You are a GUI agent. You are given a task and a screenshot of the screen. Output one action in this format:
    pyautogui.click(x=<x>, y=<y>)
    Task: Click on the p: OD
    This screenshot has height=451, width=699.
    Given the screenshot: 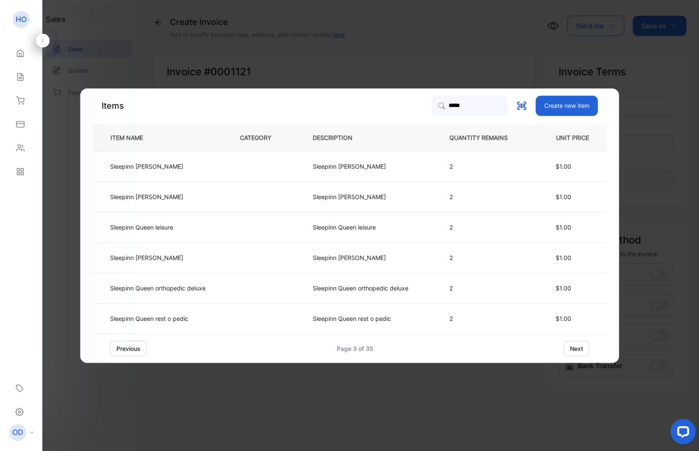 What is the action you would take?
    pyautogui.click(x=18, y=433)
    